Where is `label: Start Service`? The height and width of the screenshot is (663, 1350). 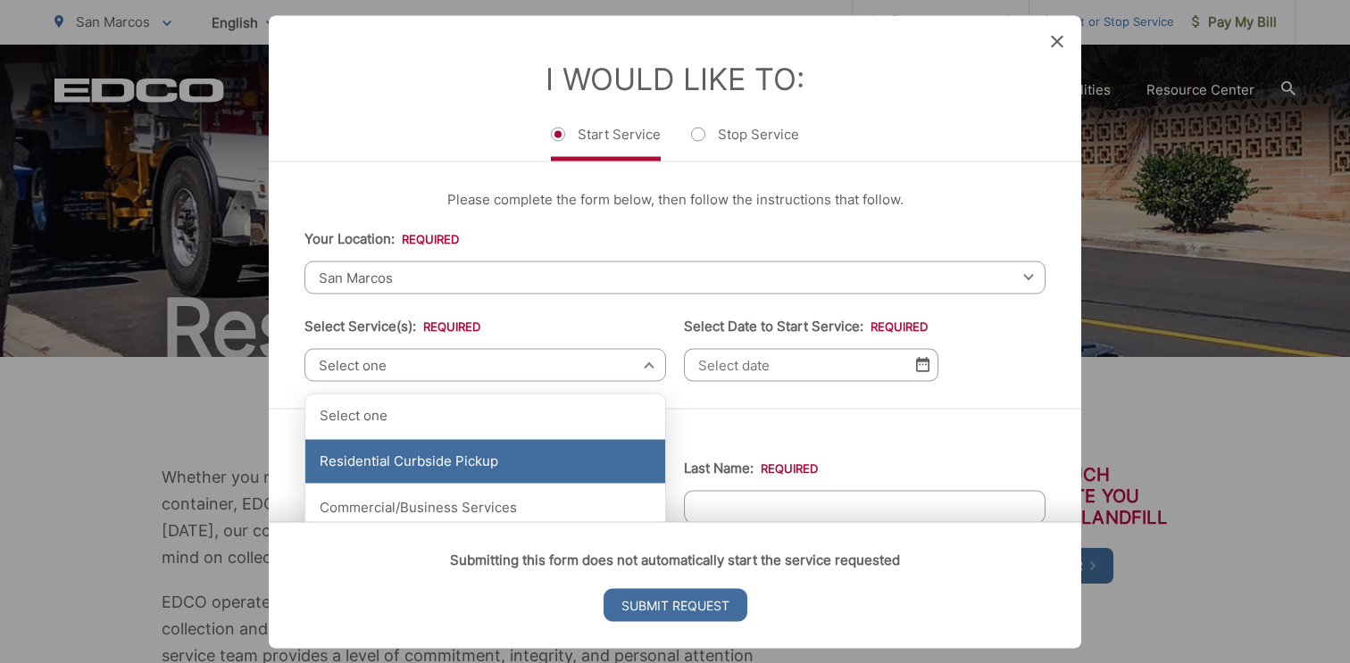 label: Start Service is located at coordinates (605, 143).